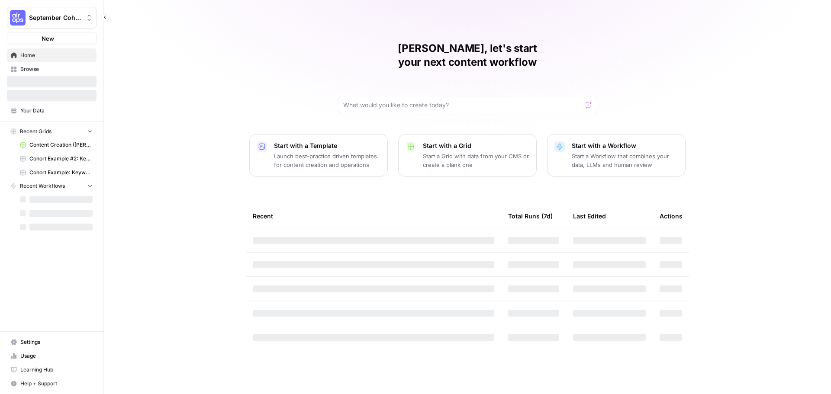 This screenshot has width=831, height=394. I want to click on span: Learning Hub, so click(56, 370).